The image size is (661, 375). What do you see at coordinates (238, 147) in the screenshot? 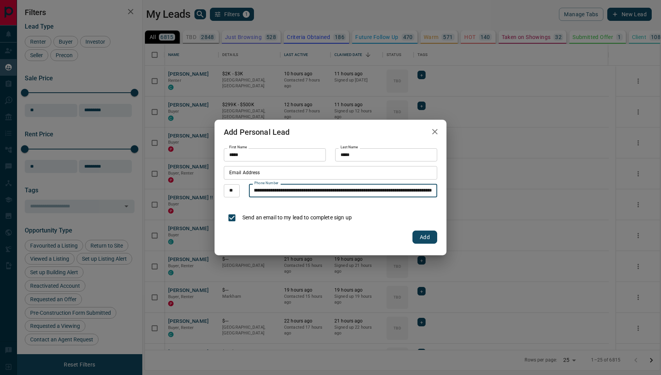
I see `label: First Name` at bounding box center [238, 147].